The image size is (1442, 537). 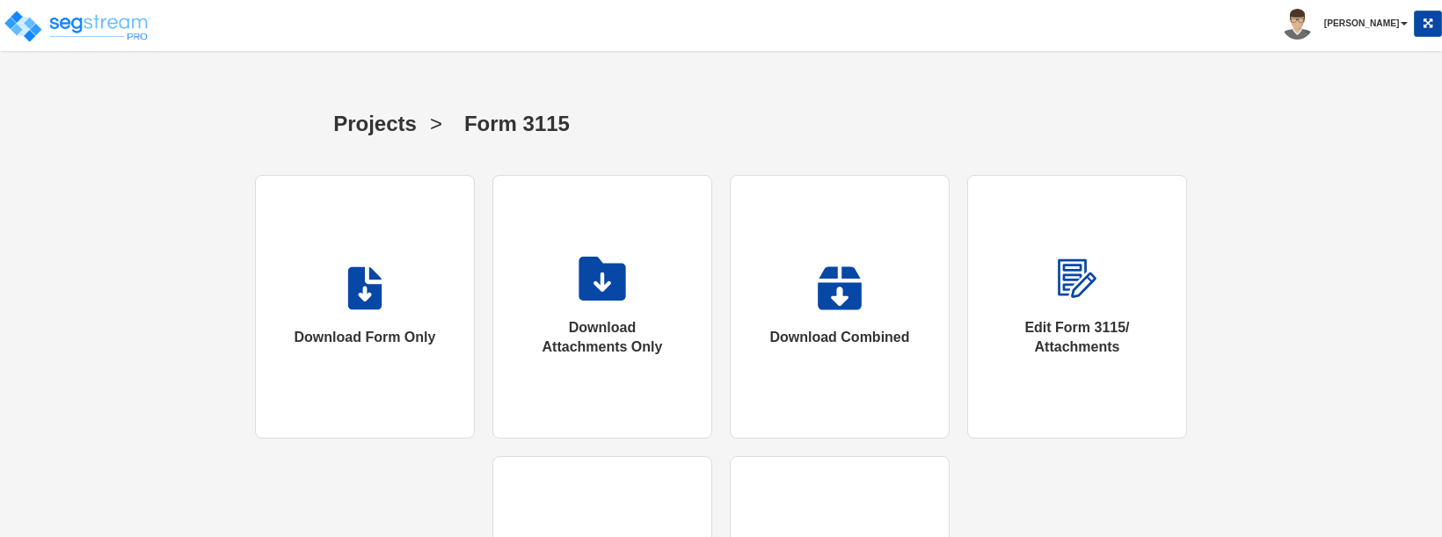 I want to click on img: Download Form Only Icon, so click(x=365, y=288).